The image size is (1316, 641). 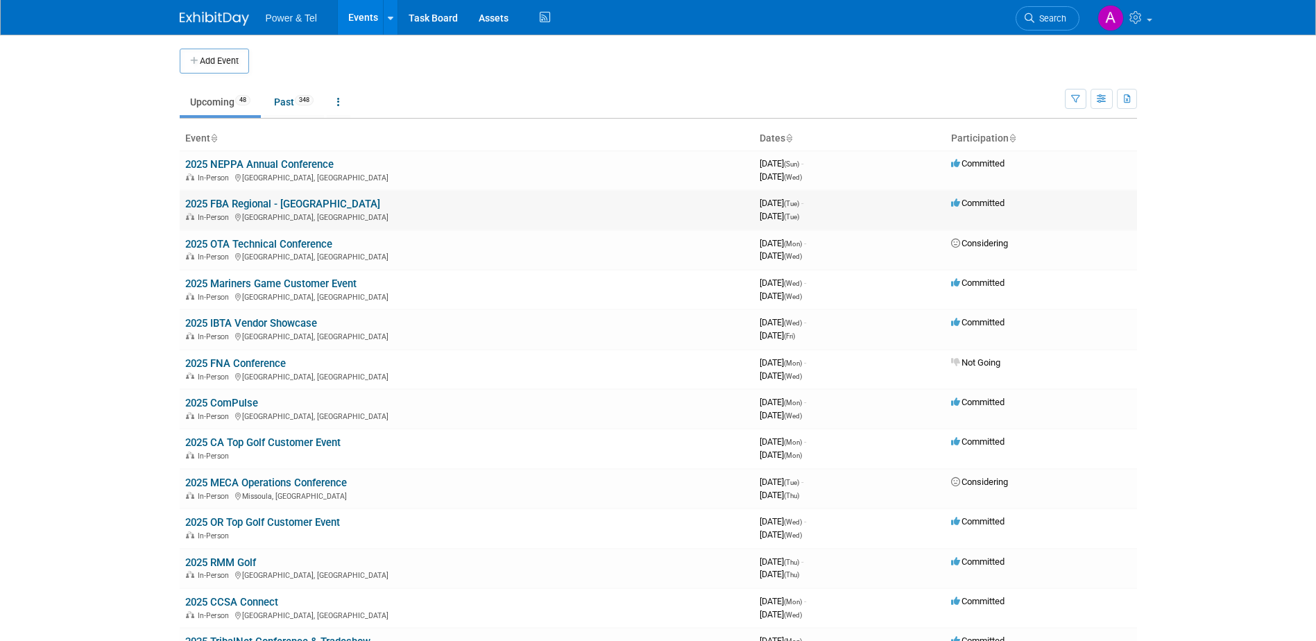 What do you see at coordinates (271, 284) in the screenshot?
I see `a: 2025 Mariners Game Customer Event` at bounding box center [271, 284].